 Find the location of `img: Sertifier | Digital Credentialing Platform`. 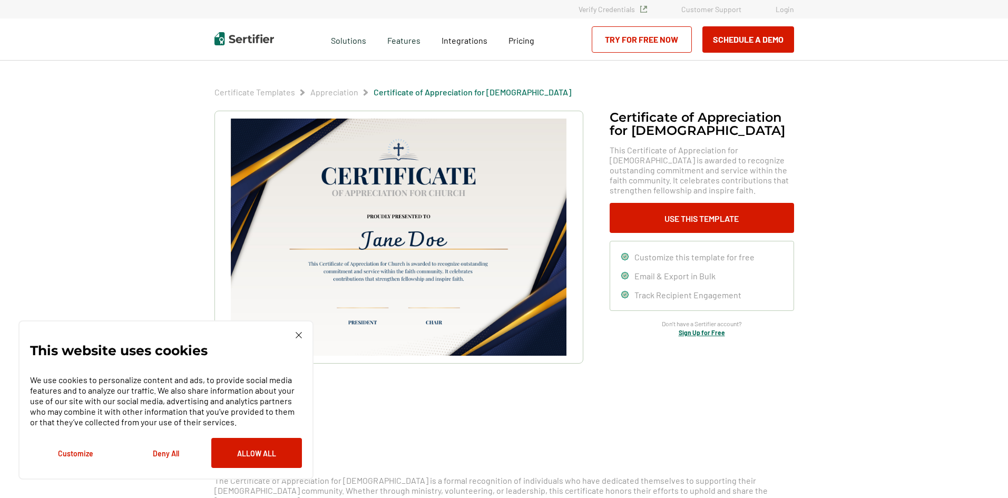

img: Sertifier | Digital Credentialing Platform is located at coordinates (244, 38).